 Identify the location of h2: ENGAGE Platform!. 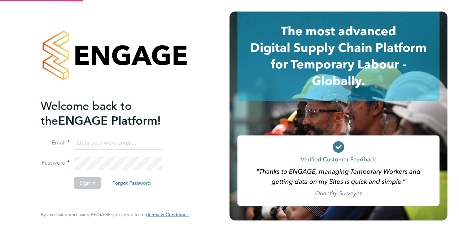
(111, 114).